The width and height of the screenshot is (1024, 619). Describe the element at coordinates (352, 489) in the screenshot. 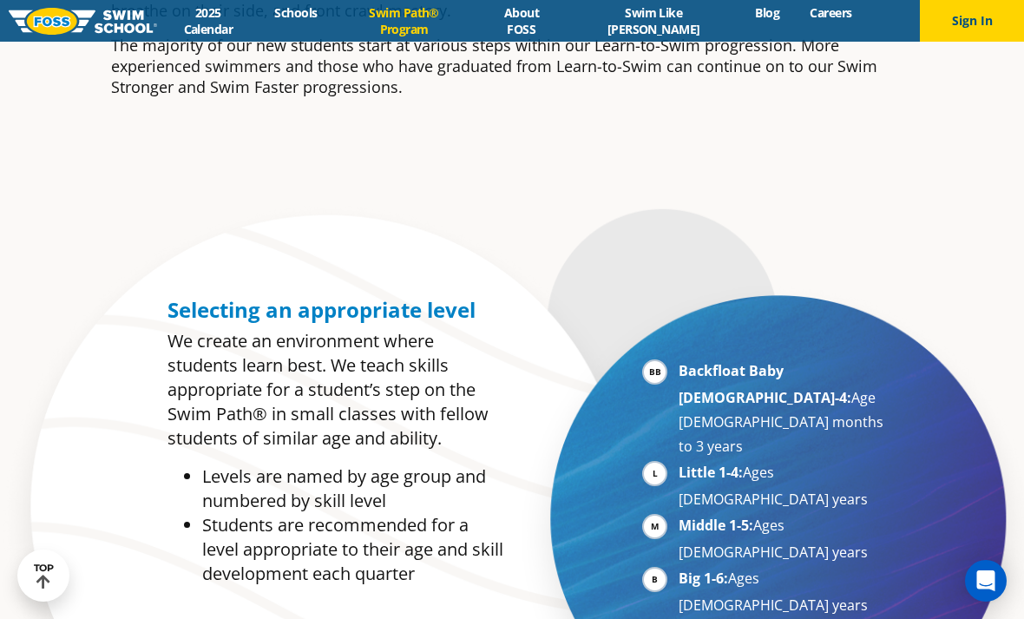

I see `li: Levels are named by age group and numbered by skill level` at that location.